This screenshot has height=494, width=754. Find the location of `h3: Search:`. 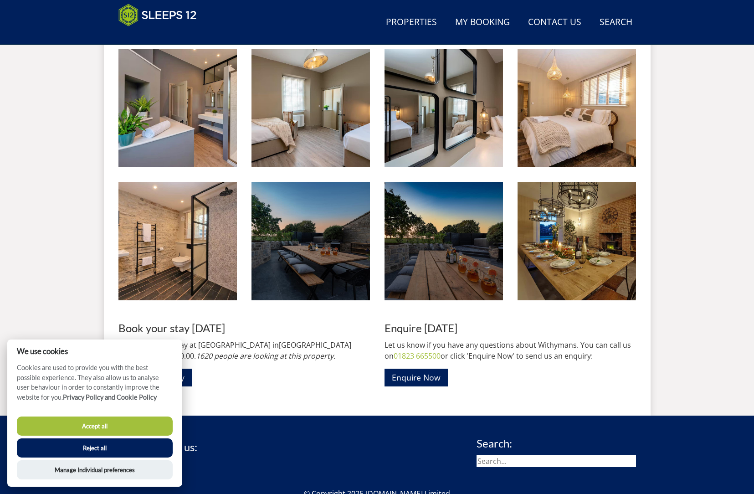

h3: Search: is located at coordinates (557, 443).